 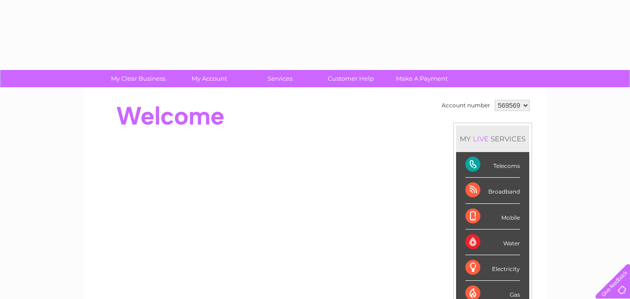 I want to click on div: Broadband, so click(x=493, y=190).